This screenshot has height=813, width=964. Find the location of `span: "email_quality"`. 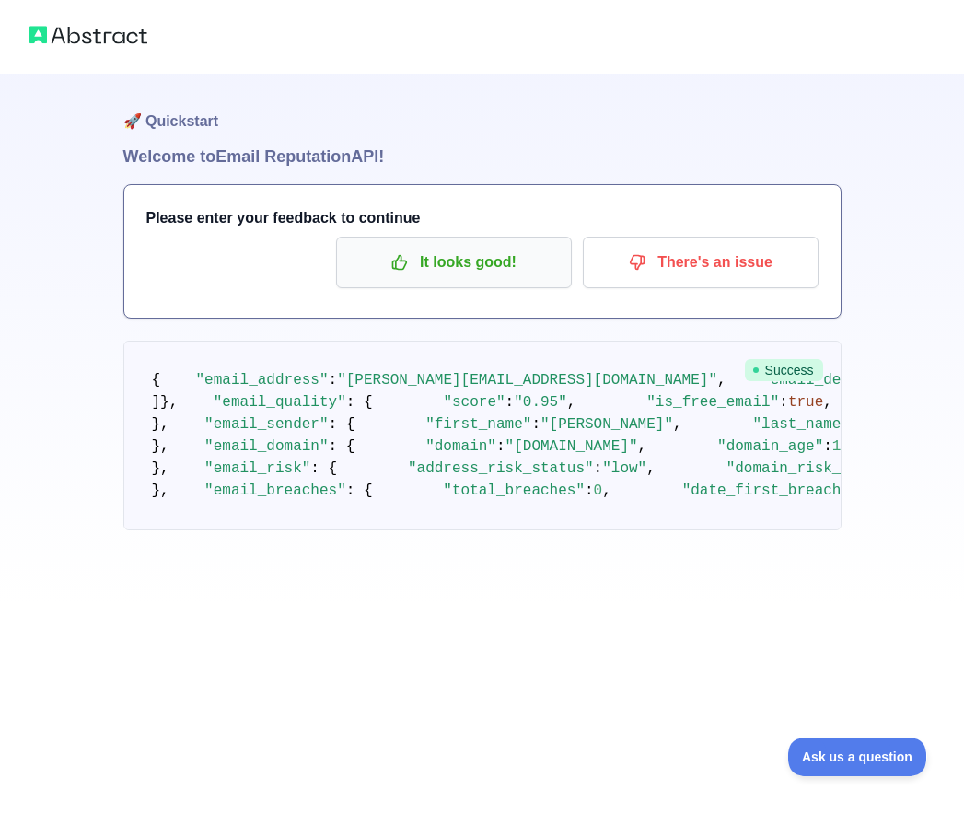

span: "email_quality" is located at coordinates (280, 402).